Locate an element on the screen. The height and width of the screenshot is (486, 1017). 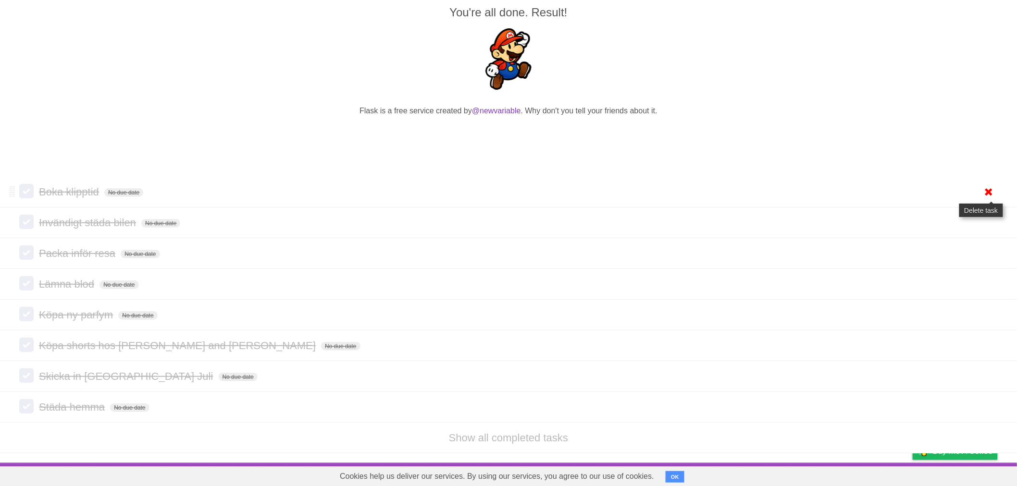
span: Lämna blod is located at coordinates (68, 284).